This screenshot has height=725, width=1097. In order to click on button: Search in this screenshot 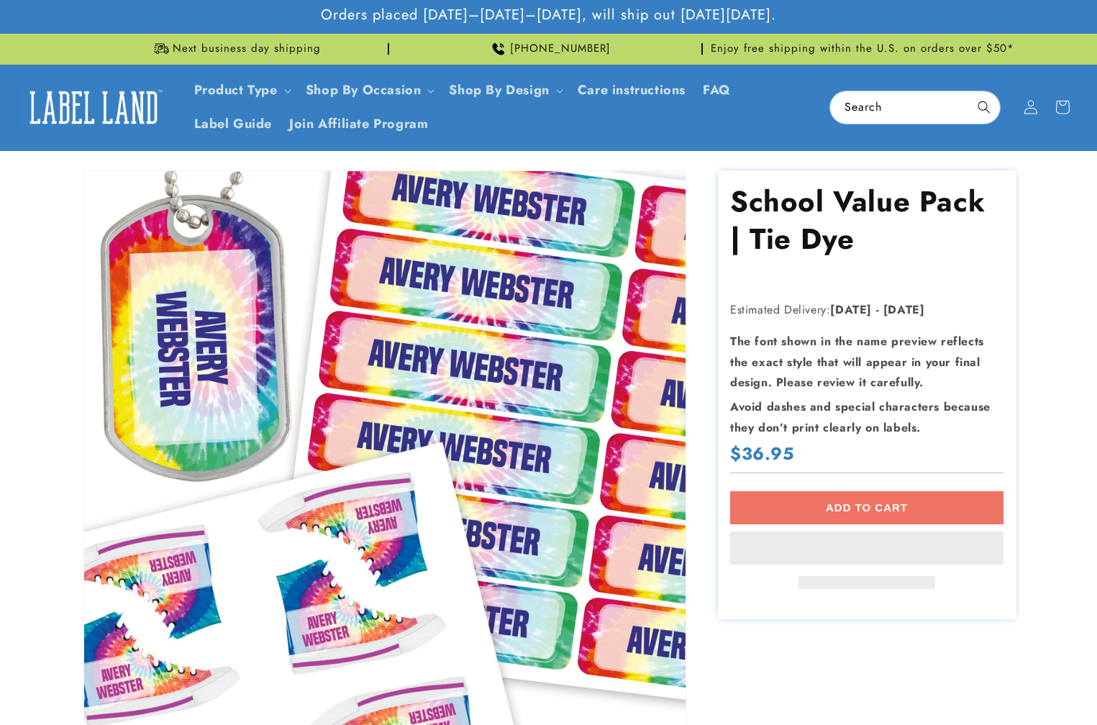, I will do `click(984, 107)`.